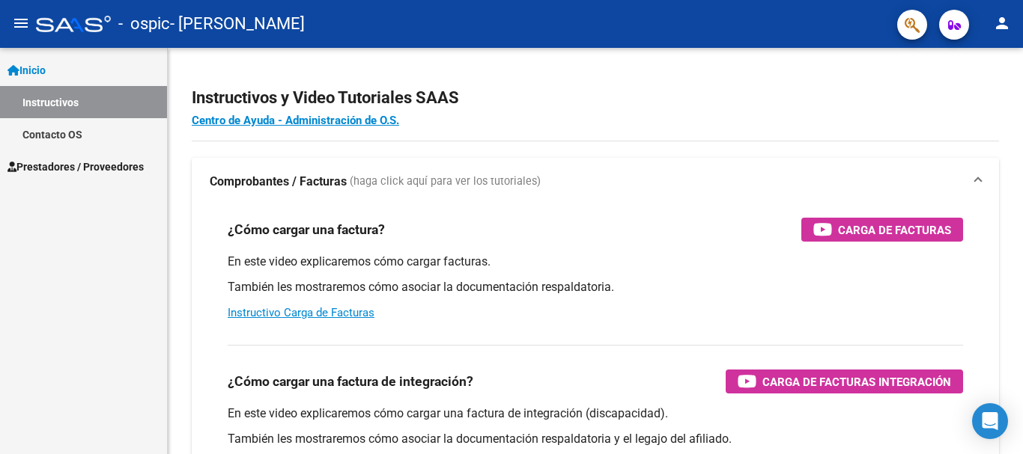 The height and width of the screenshot is (454, 1023). I want to click on span: Carga de Facturas Integración, so click(856, 382).